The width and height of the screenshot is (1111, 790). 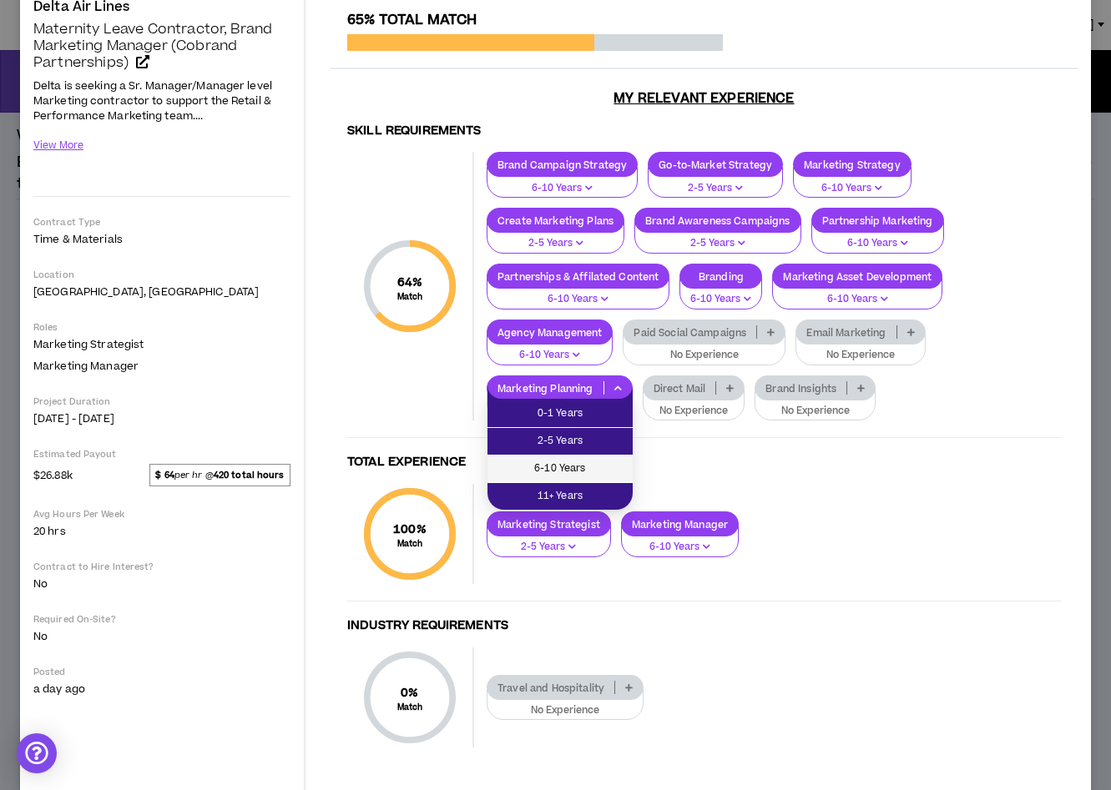 What do you see at coordinates (162, 454) in the screenshot?
I see `p: Estimated Payout` at bounding box center [162, 454].